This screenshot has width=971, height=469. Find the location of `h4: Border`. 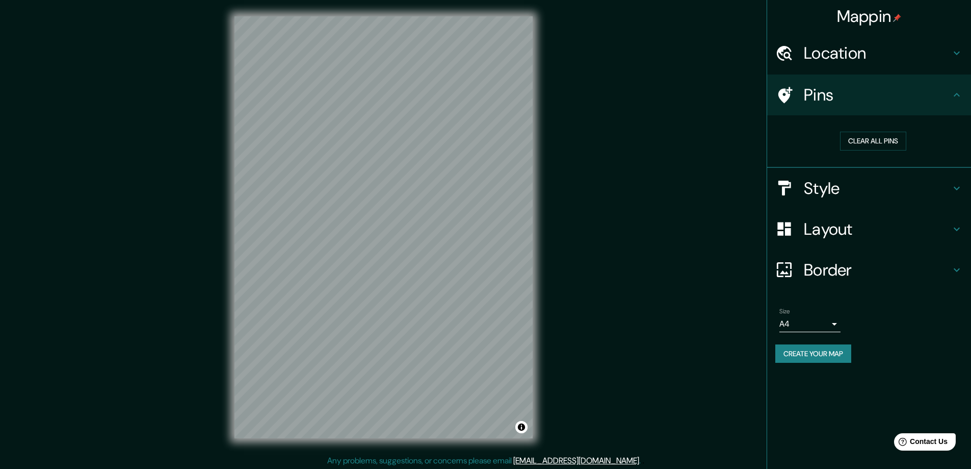

h4: Border is located at coordinates (877, 270).